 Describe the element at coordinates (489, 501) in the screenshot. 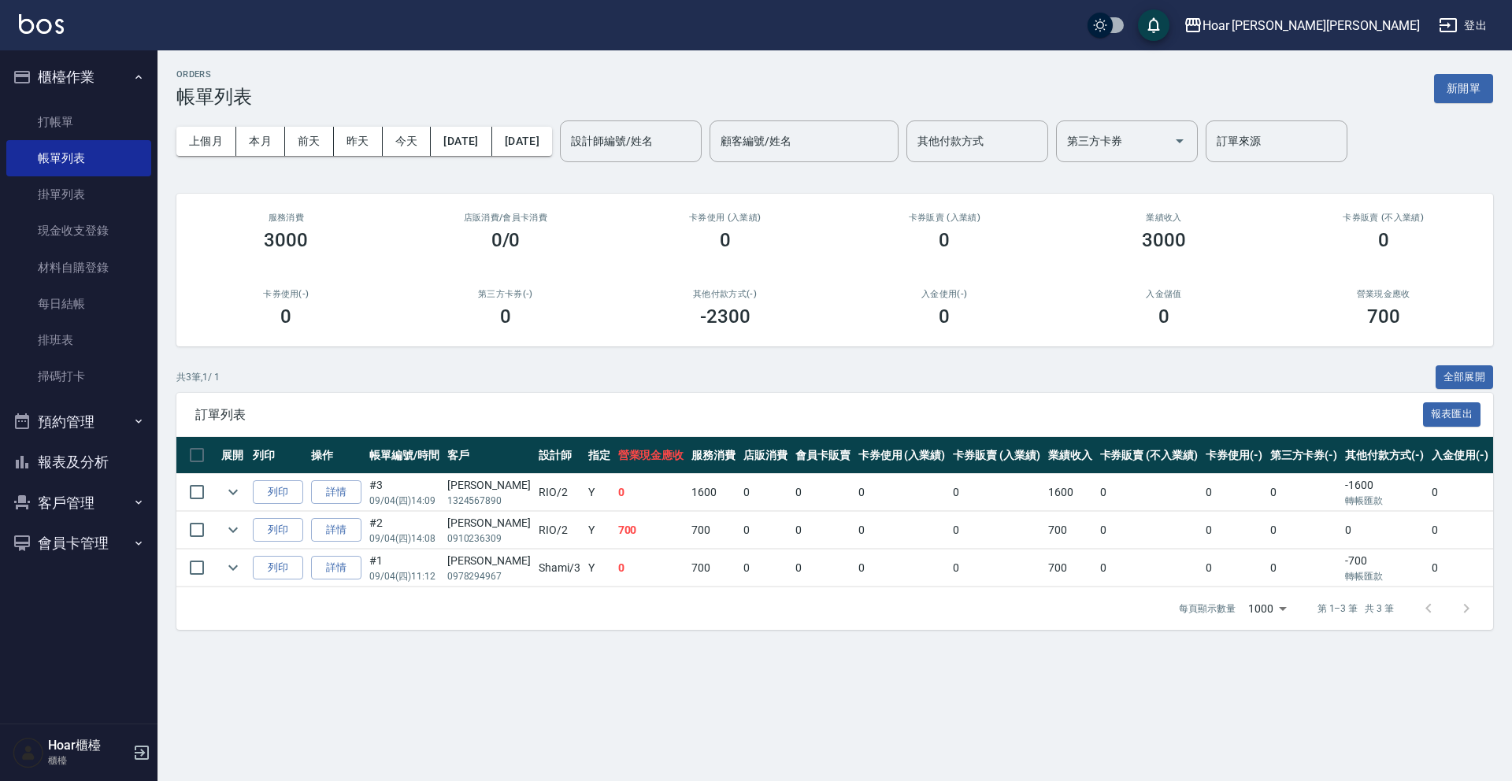

I see `p: 1324567890` at that location.